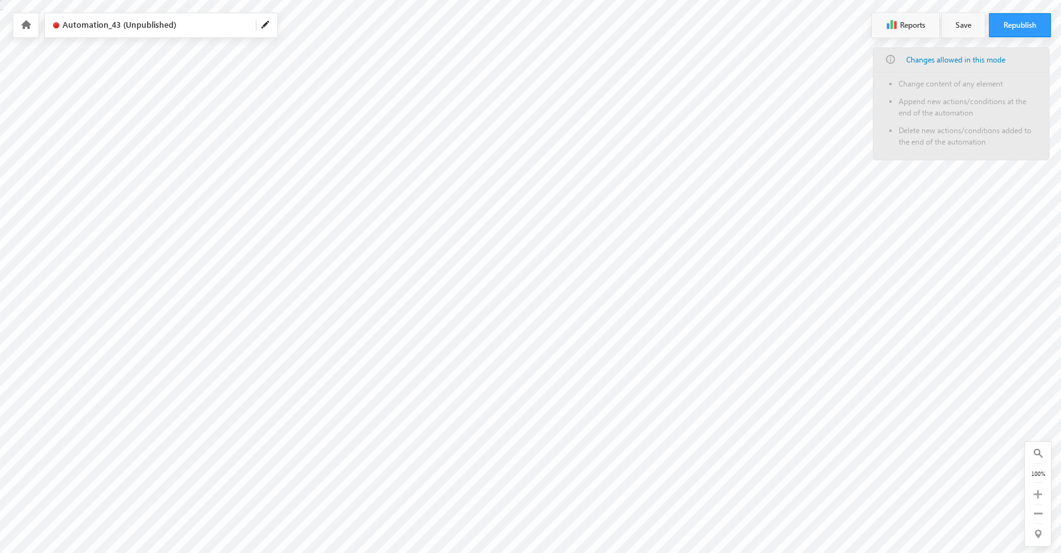 This screenshot has width=1061, height=553. What do you see at coordinates (1037, 474) in the screenshot?
I see `div: 100%` at bounding box center [1037, 474].